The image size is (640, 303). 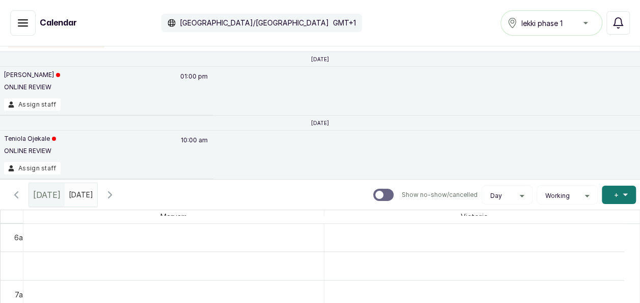 What do you see at coordinates (474, 216) in the screenshot?
I see `span: Victoria` at bounding box center [474, 216].